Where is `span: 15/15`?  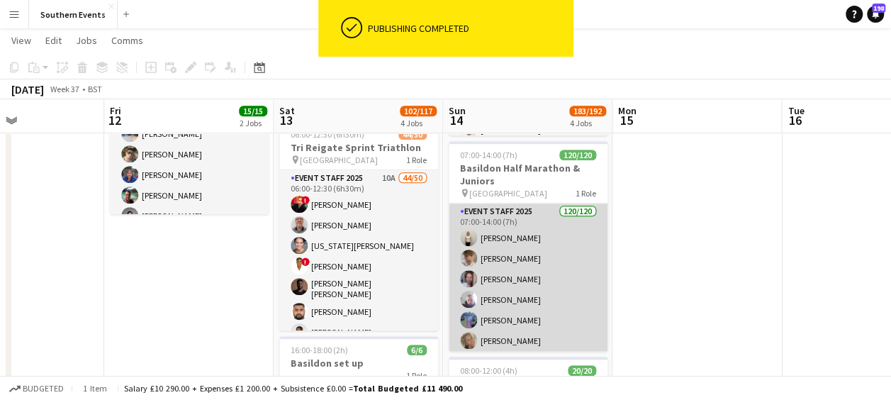
span: 15/15 is located at coordinates (253, 111).